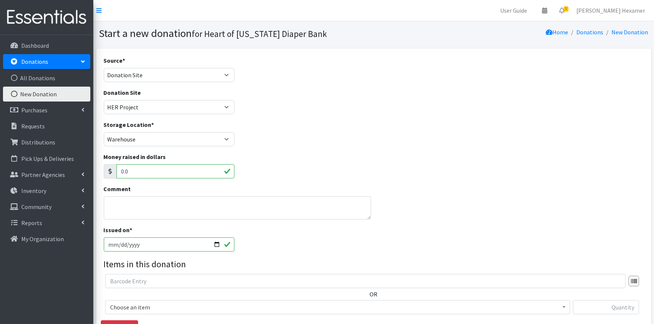 The width and height of the screenshot is (654, 324). I want to click on a: All Donations, so click(47, 78).